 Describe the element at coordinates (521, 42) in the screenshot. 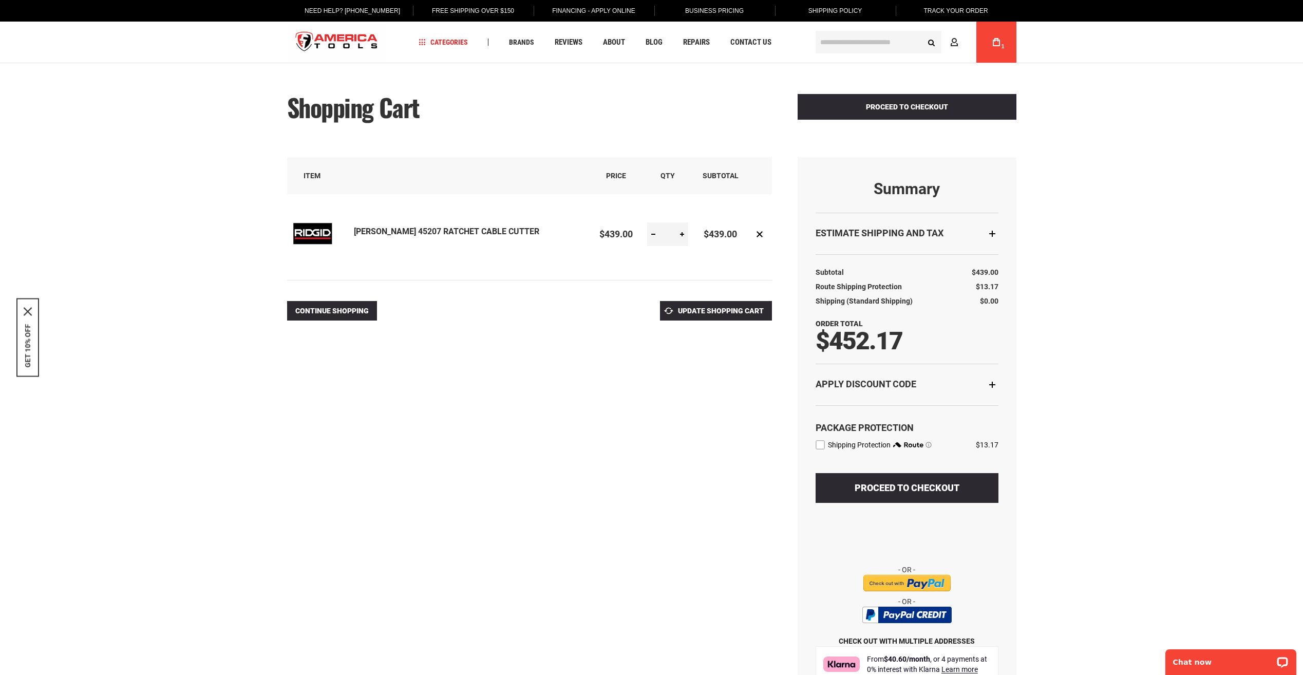

I see `a: Brands` at that location.